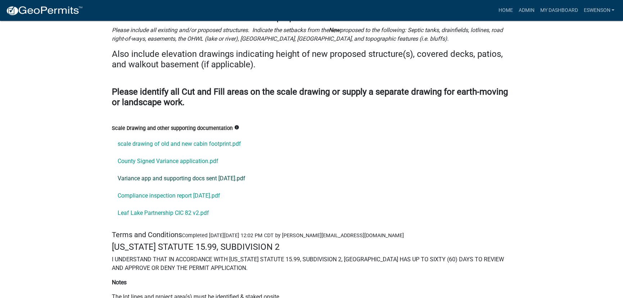 This screenshot has width=623, height=298. What do you see at coordinates (311, 161) in the screenshot?
I see `a: County Signed Variance application.pdf` at bounding box center [311, 161].